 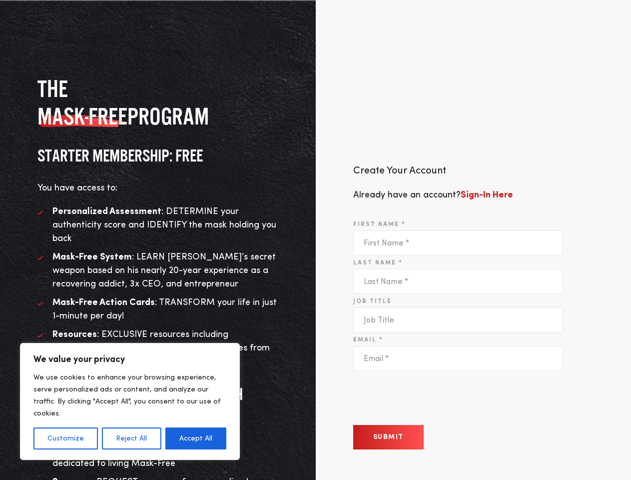 What do you see at coordinates (196, 438) in the screenshot?
I see `button: Accept All` at bounding box center [196, 438].